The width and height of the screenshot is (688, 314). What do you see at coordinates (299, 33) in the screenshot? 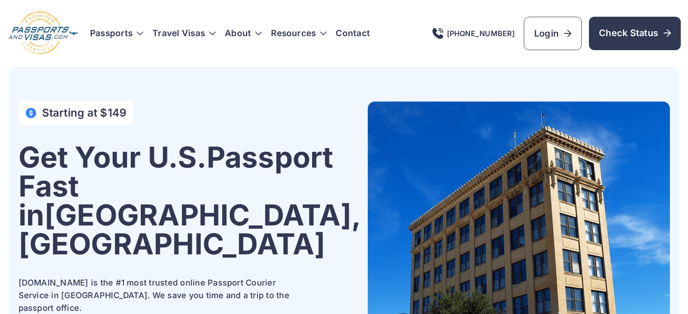
I see `h3: Resources` at bounding box center [299, 33].